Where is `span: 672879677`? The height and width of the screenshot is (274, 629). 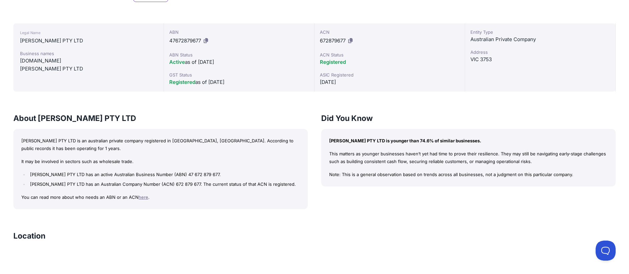 span: 672879677 is located at coordinates (332, 40).